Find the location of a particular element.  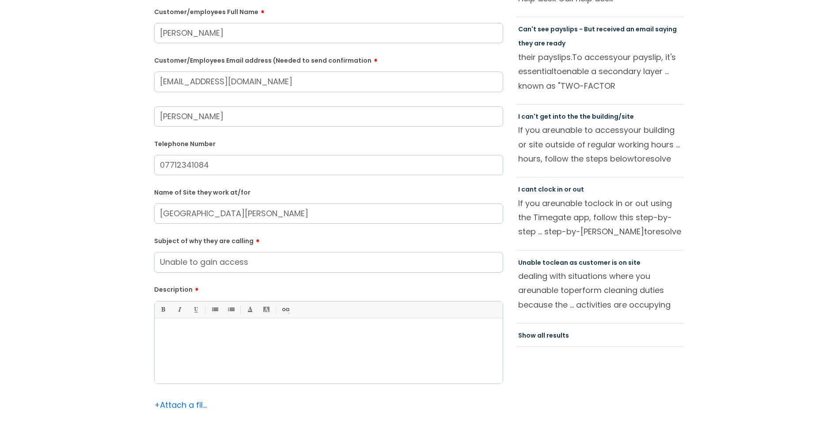

span: To is located at coordinates (577, 57).